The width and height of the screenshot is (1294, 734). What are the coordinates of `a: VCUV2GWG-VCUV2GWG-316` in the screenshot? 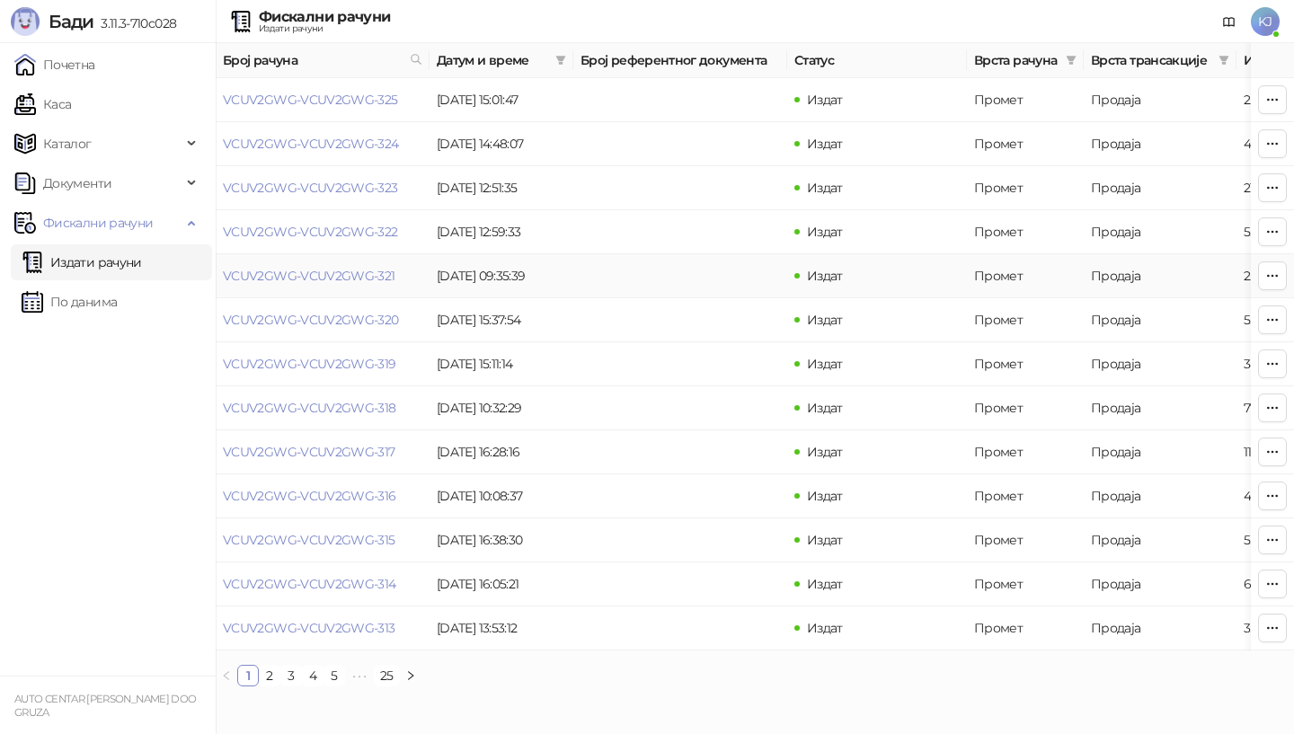 It's located at (309, 496).